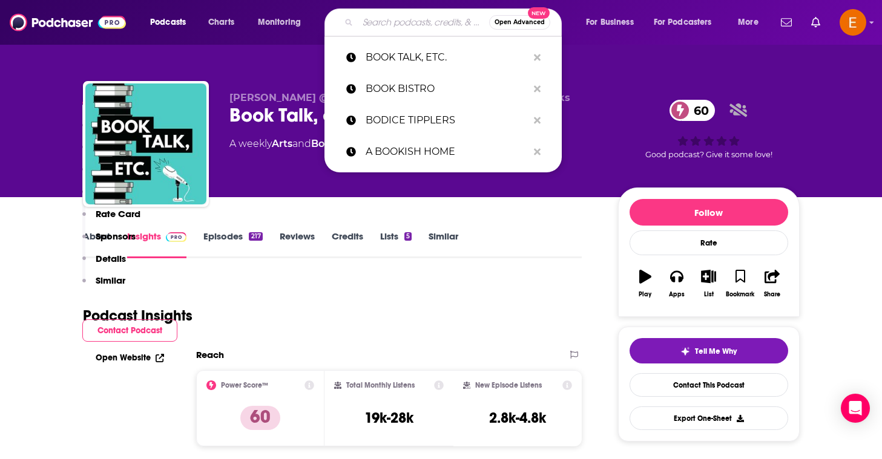 The width and height of the screenshot is (882, 459). I want to click on a: Lists5, so click(396, 245).